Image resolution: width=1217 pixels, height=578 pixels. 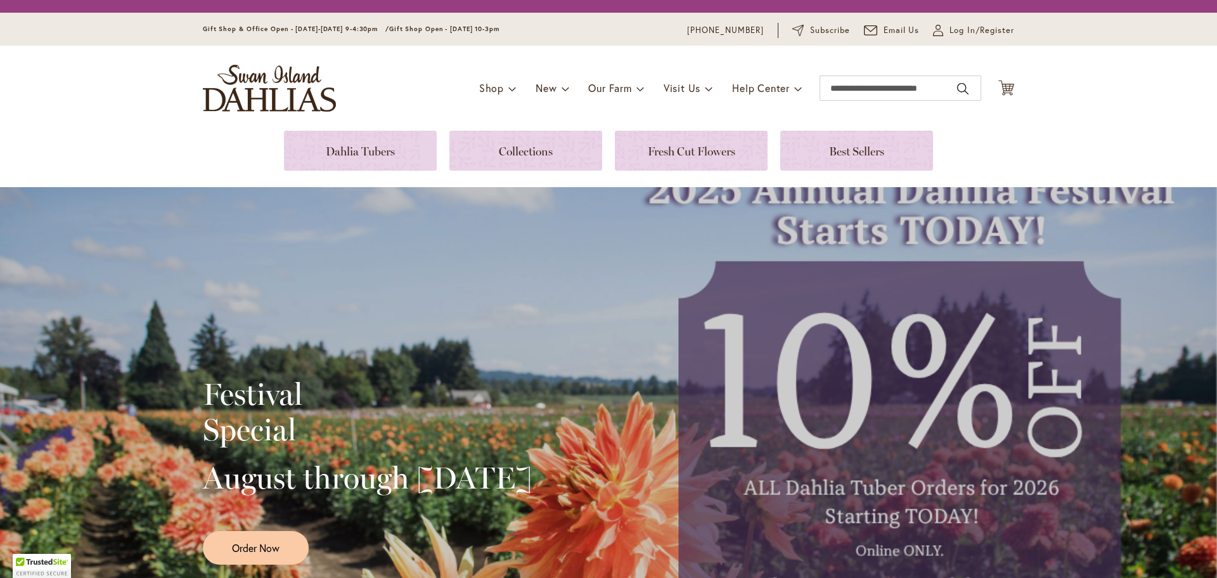 I want to click on button: Search, so click(x=963, y=89).